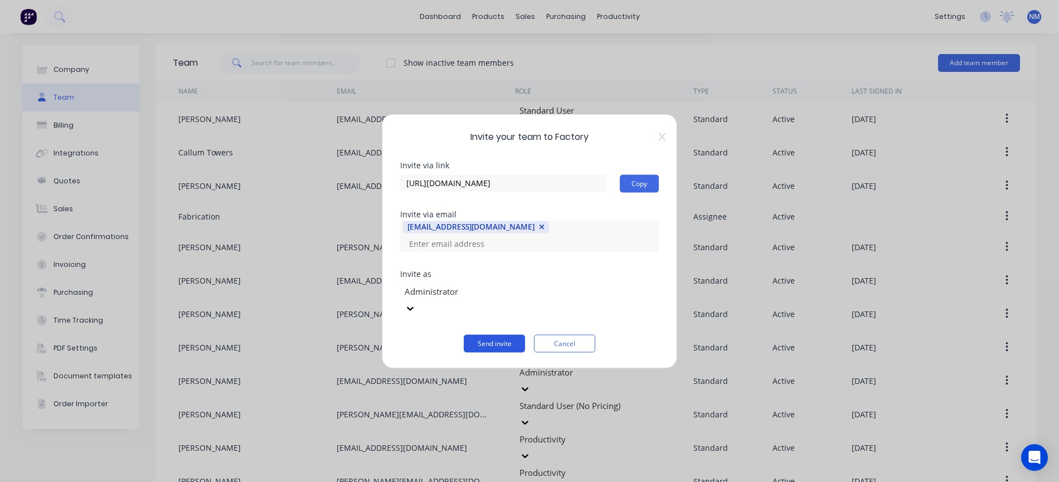 The image size is (1059, 482). What do you see at coordinates (1035, 458) in the screenshot?
I see `div: Open Intercom Messenger` at bounding box center [1035, 458].